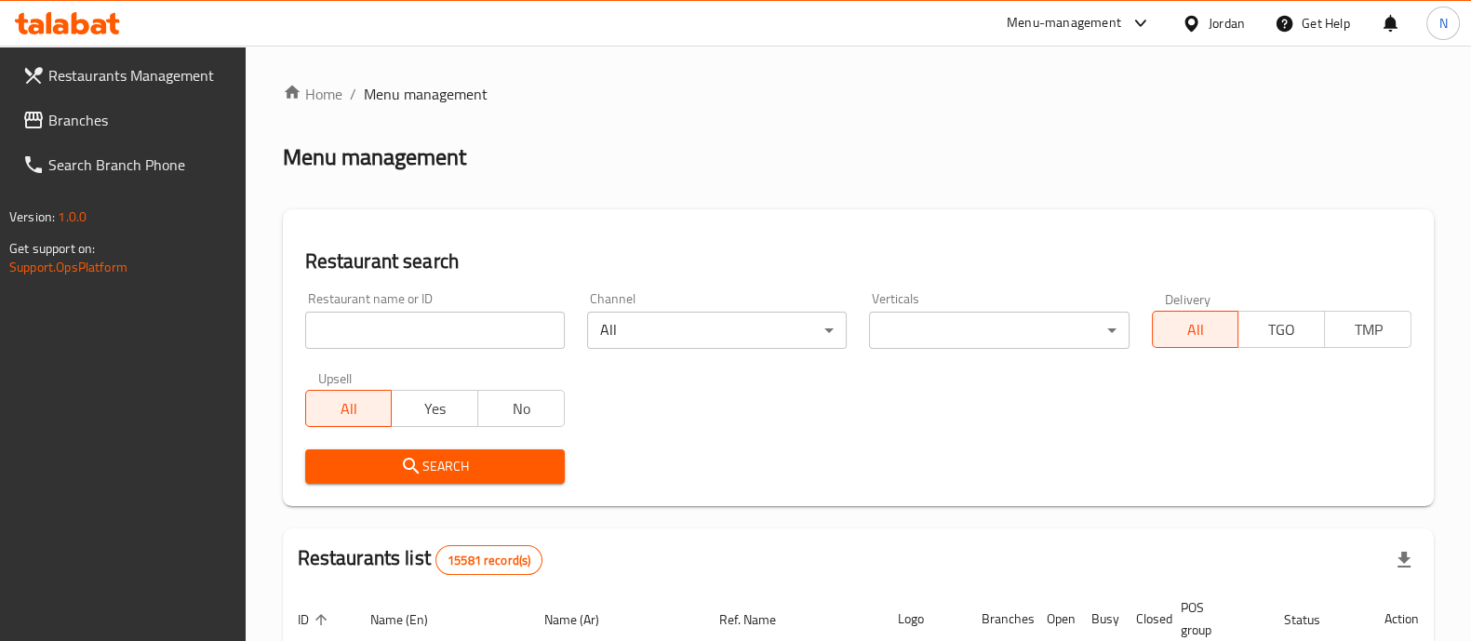 Image resolution: width=1471 pixels, height=641 pixels. What do you see at coordinates (72, 217) in the screenshot?
I see `span: 1.0.0` at bounding box center [72, 217].